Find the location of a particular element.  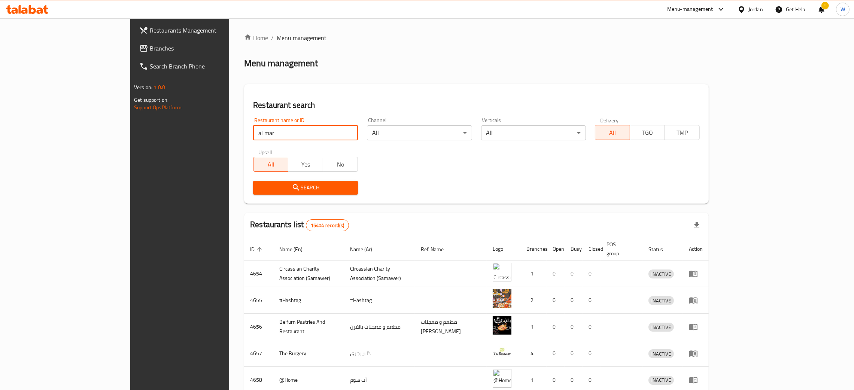

img: ​Circassian ​Charity ​Association​ (Samawer) is located at coordinates (502, 272).